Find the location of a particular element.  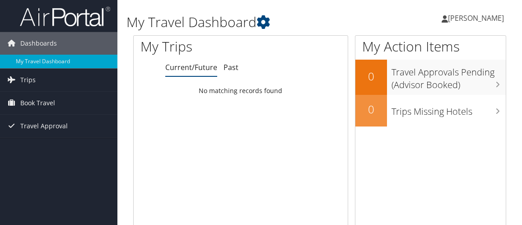

h1: My Travel Dashboard is located at coordinates (255, 22).